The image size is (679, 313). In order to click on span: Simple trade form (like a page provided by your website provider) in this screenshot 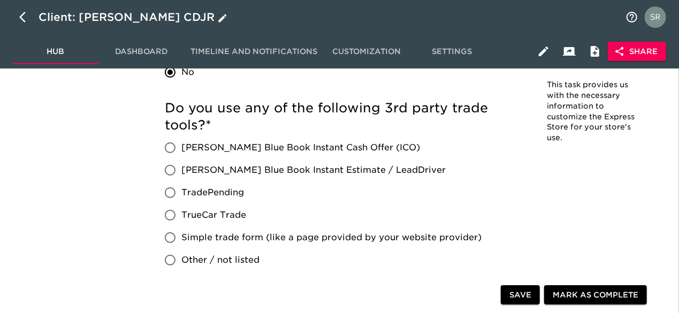, I will do `click(331, 238)`.